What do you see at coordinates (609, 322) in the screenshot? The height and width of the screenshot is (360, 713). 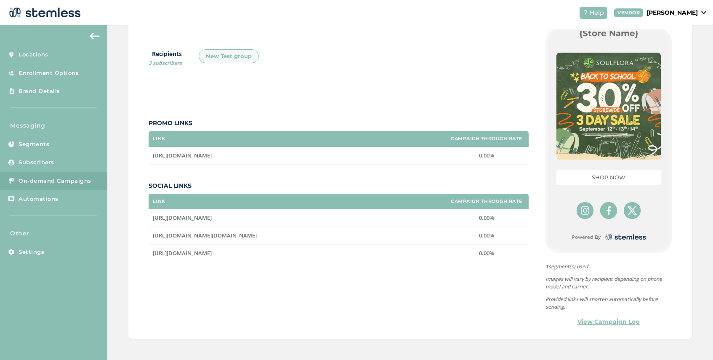 I see `a: View Campaign Log` at bounding box center [609, 322].